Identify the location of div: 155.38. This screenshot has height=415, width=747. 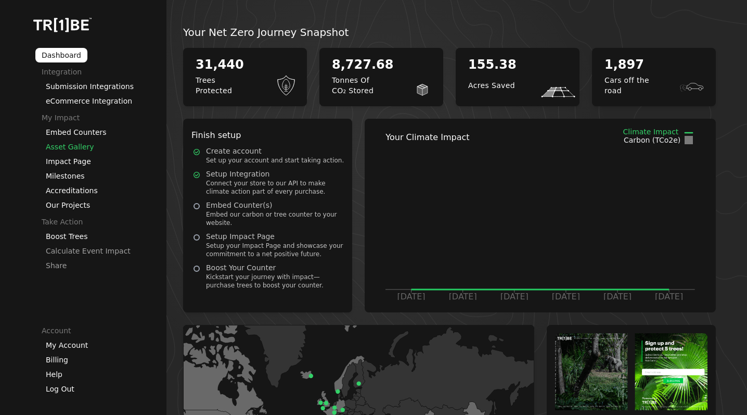
(520, 65).